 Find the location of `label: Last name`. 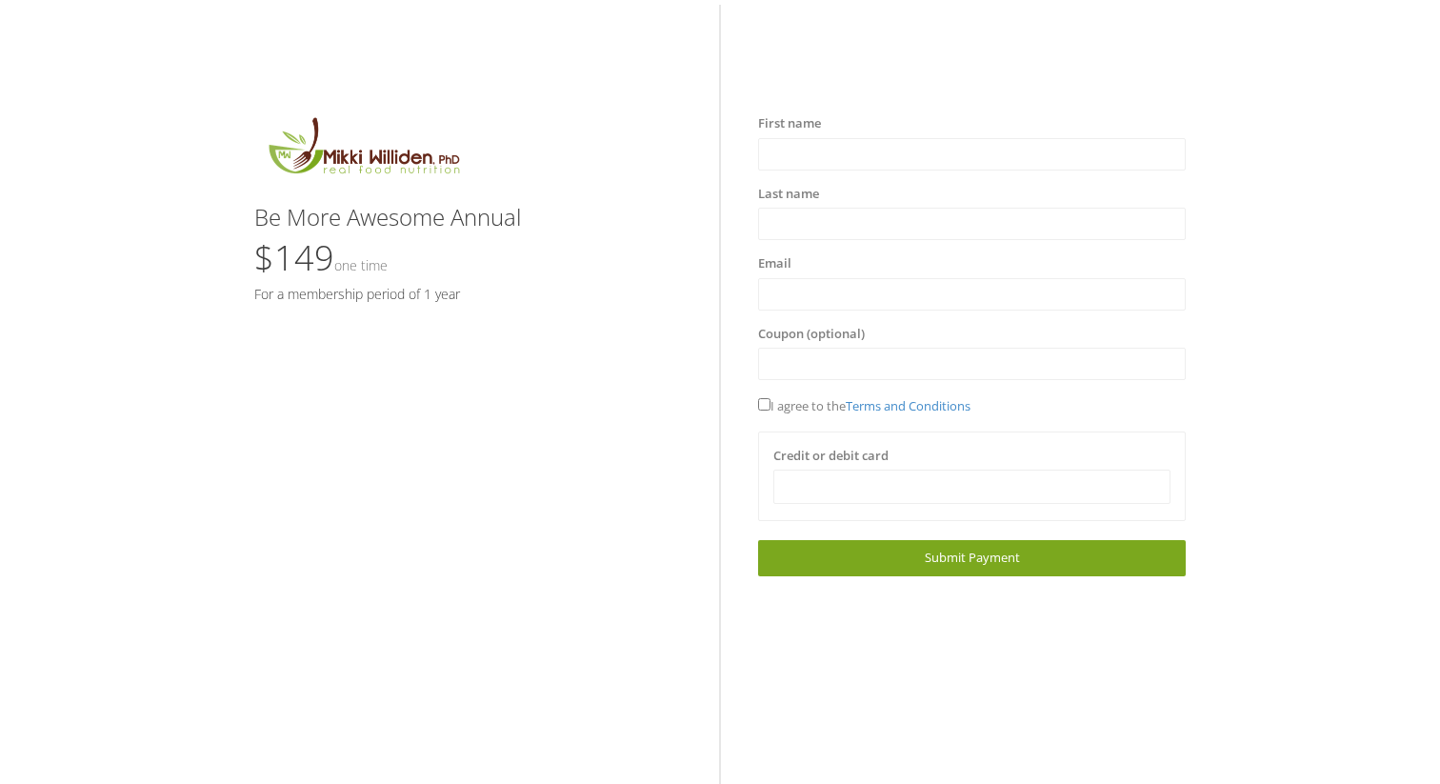

label: Last name is located at coordinates (788, 194).